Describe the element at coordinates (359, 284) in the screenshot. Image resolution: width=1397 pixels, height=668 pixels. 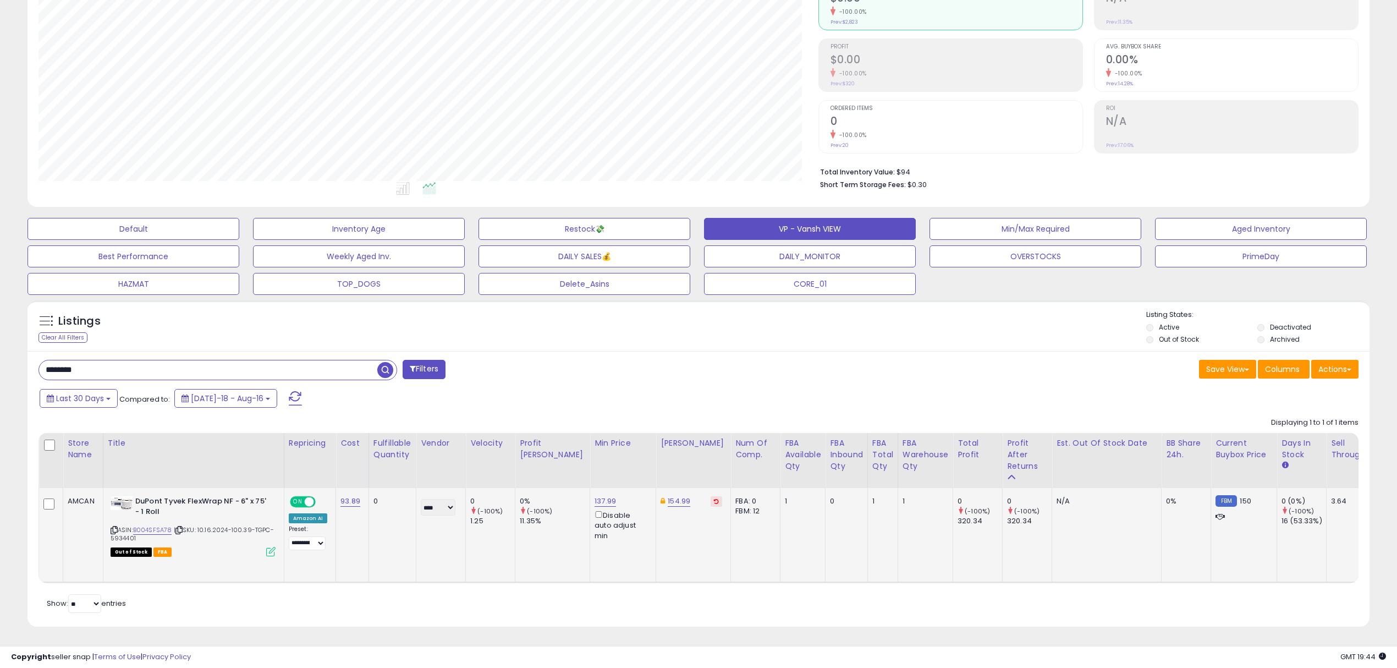
I see `button: TOP_DOGS` at that location.